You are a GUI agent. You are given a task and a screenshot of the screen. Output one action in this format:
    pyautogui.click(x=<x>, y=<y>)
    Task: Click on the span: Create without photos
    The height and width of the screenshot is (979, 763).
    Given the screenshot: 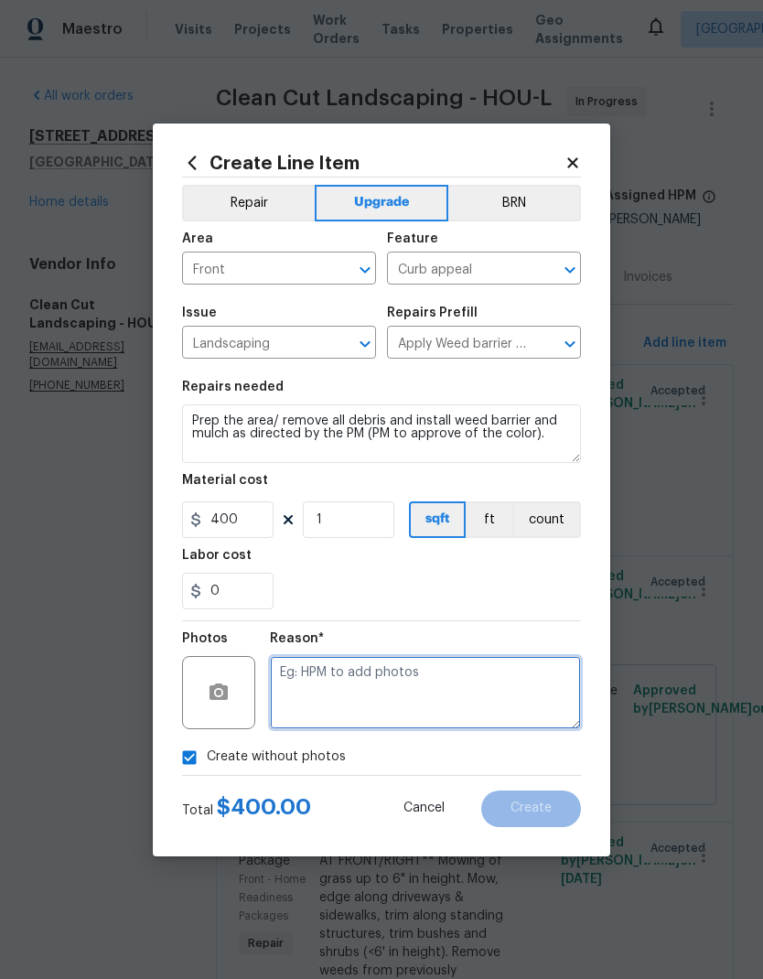 What is the action you would take?
    pyautogui.click(x=276, y=757)
    